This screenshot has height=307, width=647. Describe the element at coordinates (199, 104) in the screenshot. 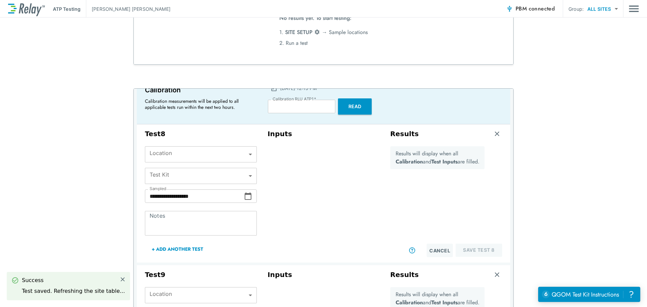

I see `p: Calibration measurements will be applied to all applicable tests run within the next two hours.` at that location.